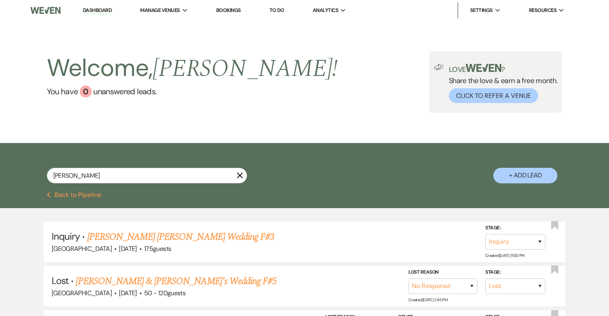 The height and width of the screenshot is (316, 609). Describe the element at coordinates (192, 68) in the screenshot. I see `h2: Welcome,` at that location.